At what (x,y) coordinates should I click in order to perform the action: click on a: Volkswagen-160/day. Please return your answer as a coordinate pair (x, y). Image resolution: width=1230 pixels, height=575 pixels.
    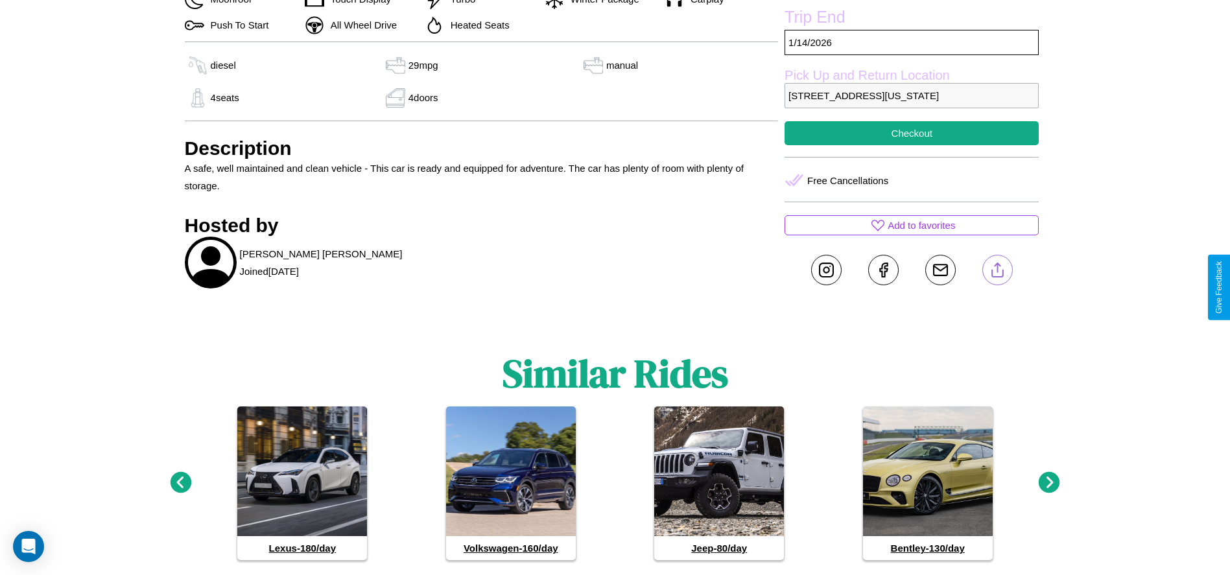
    Looking at the image, I should click on (511, 483).